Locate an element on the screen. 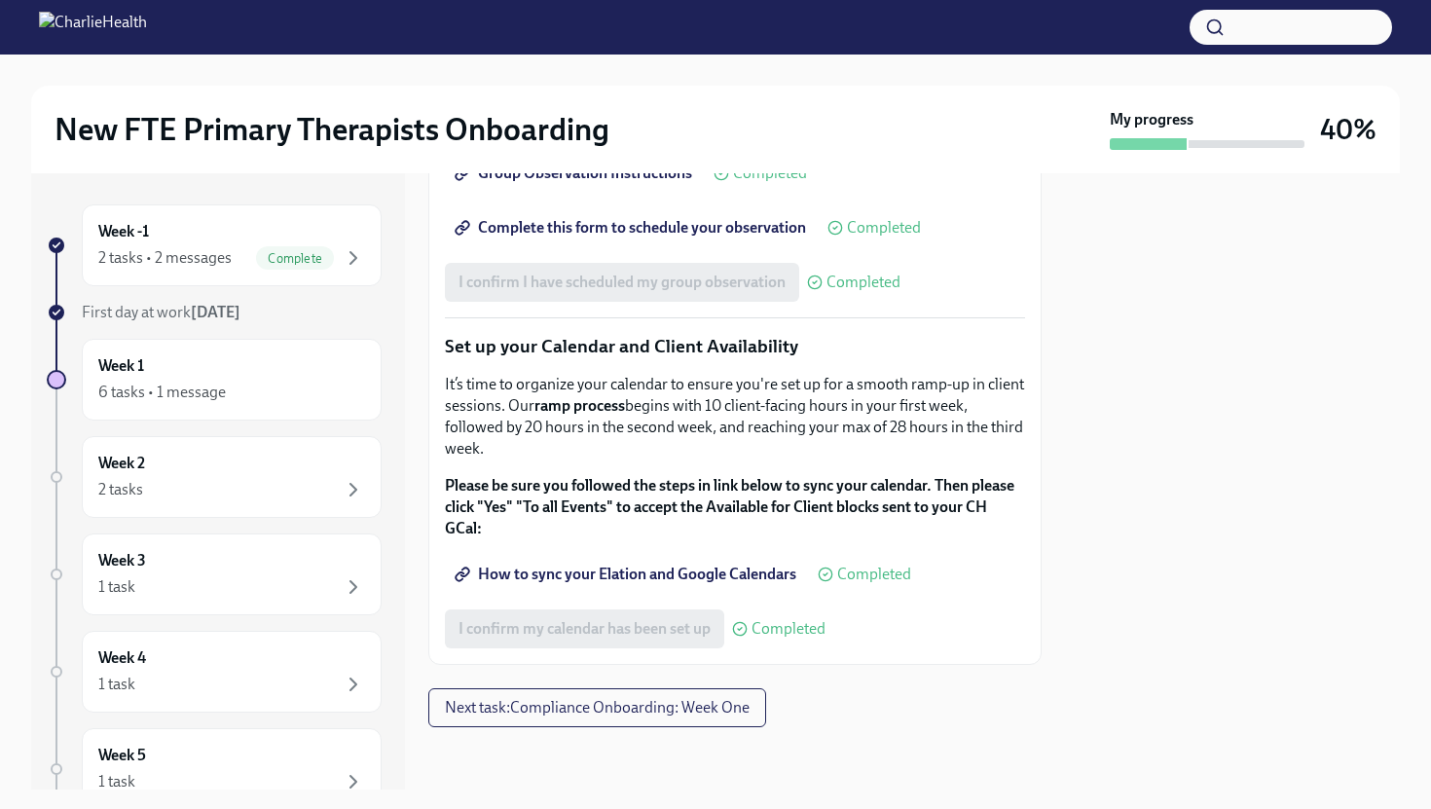 The image size is (1431, 809). div: 2 tasks • 2 messages is located at coordinates (165, 258).